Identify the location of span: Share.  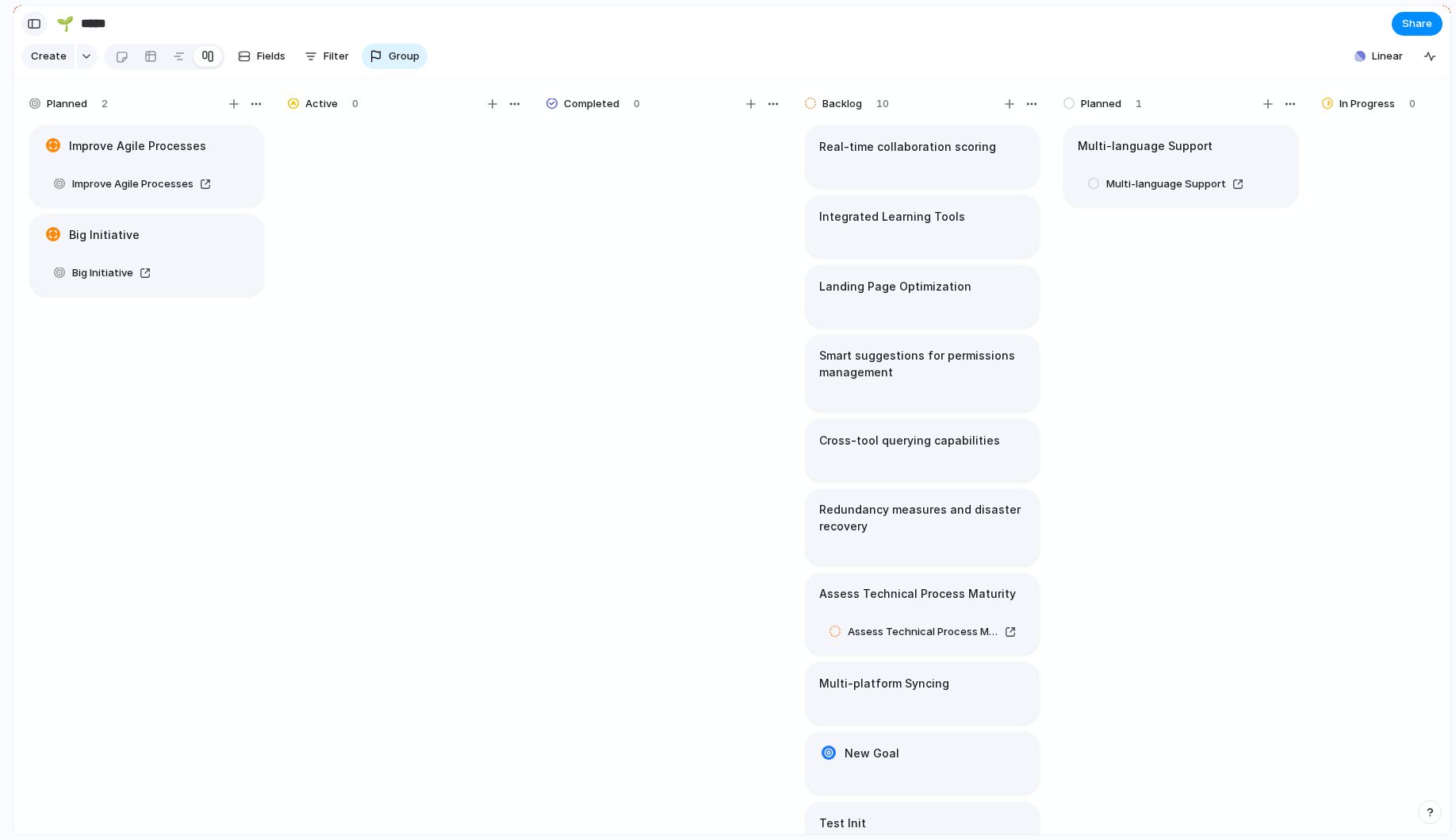
(1418, 24).